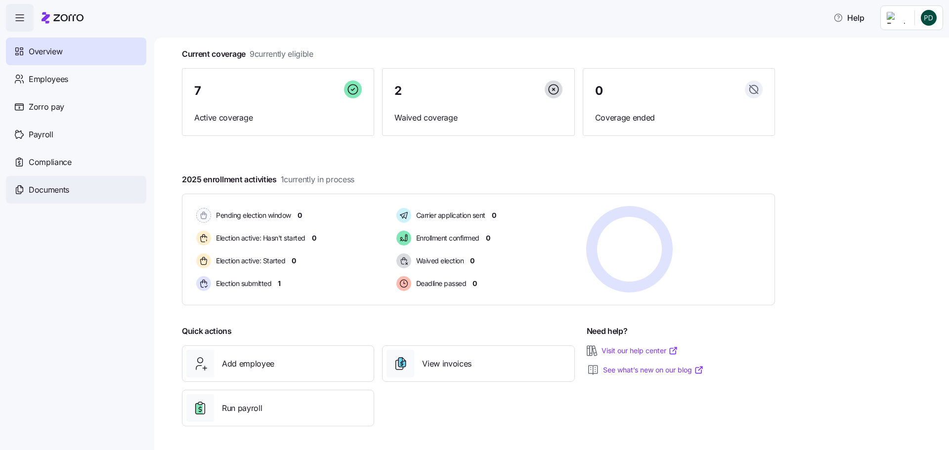 The width and height of the screenshot is (949, 450). I want to click on span: 2025 enrollment activities, so click(268, 179).